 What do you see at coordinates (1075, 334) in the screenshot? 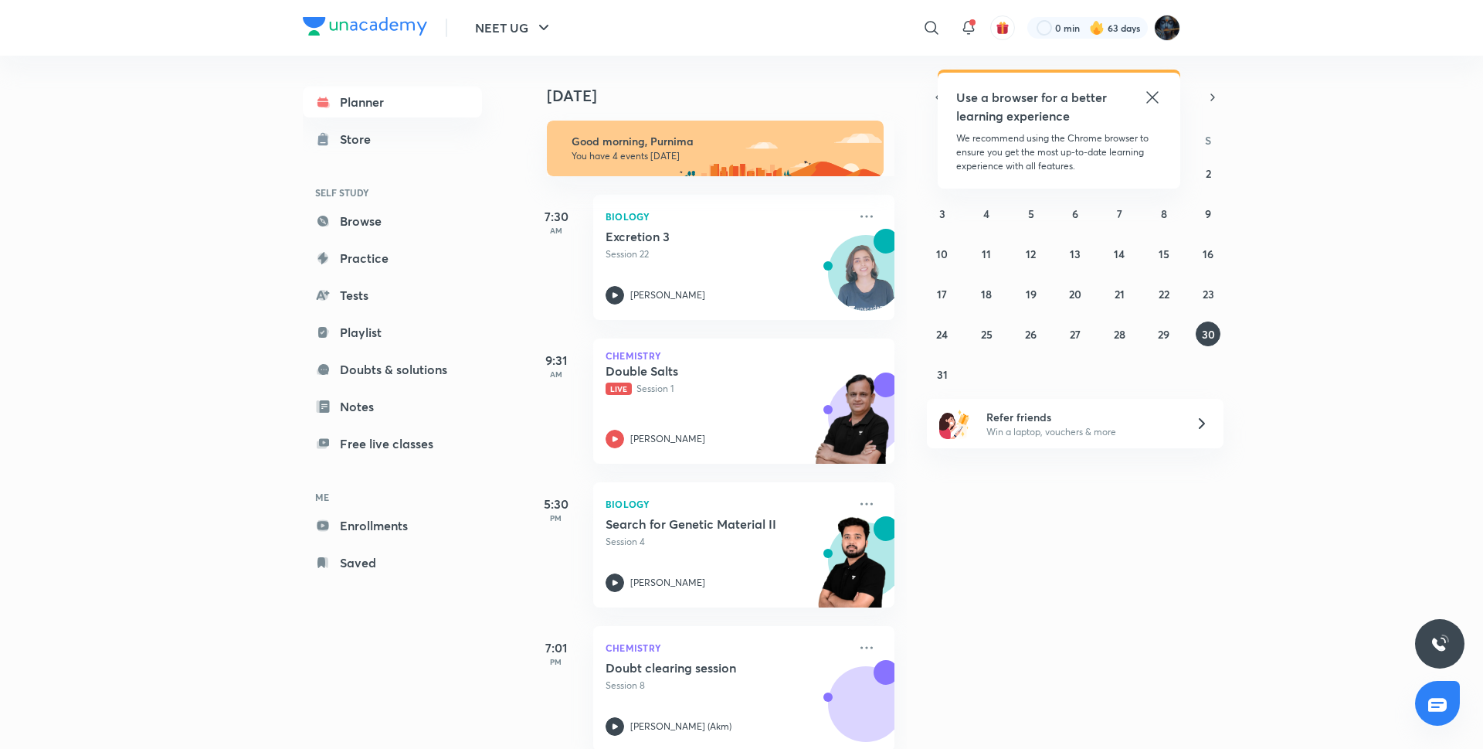
I see `button: August 27, 2025` at bounding box center [1075, 334].